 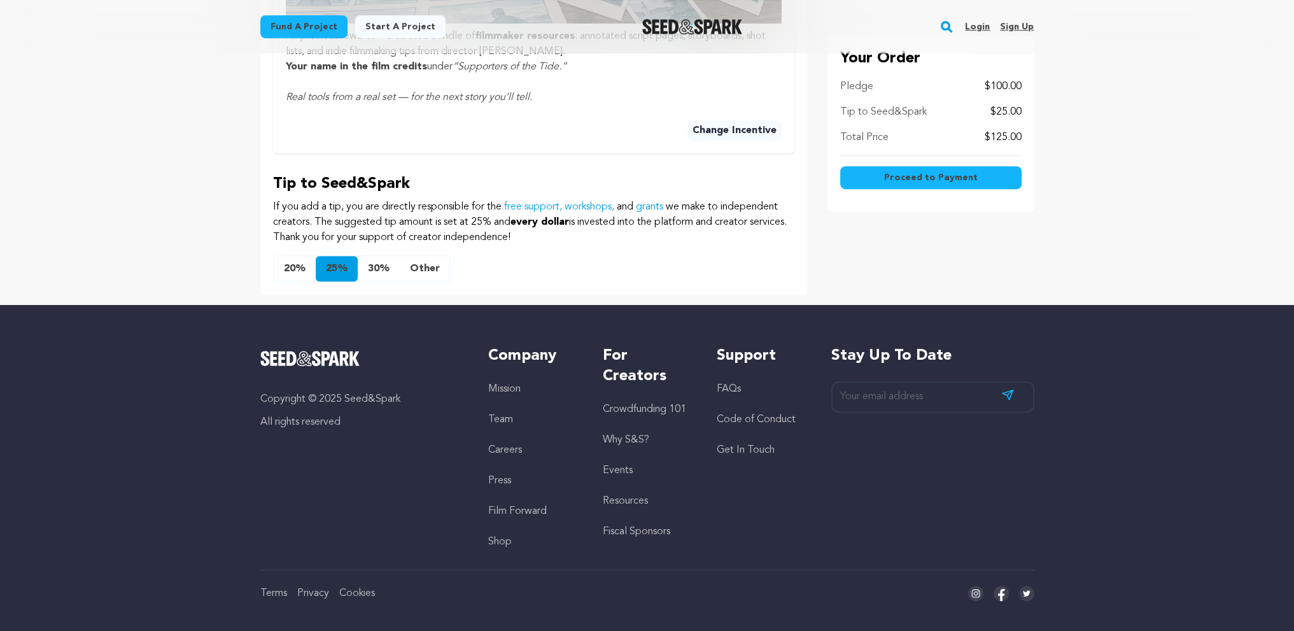 I want to click on p: All rights reserved, so click(x=362, y=422).